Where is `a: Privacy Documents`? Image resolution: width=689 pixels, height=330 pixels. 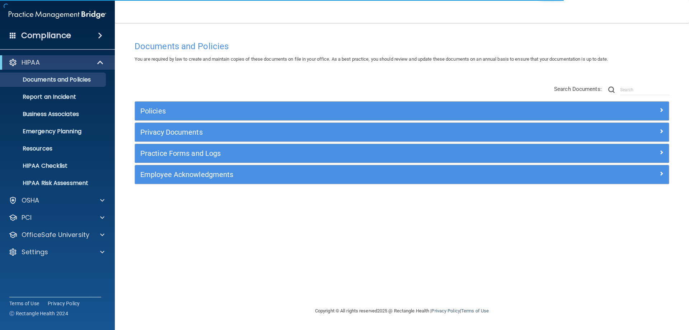 a: Privacy Documents is located at coordinates (402, 132).